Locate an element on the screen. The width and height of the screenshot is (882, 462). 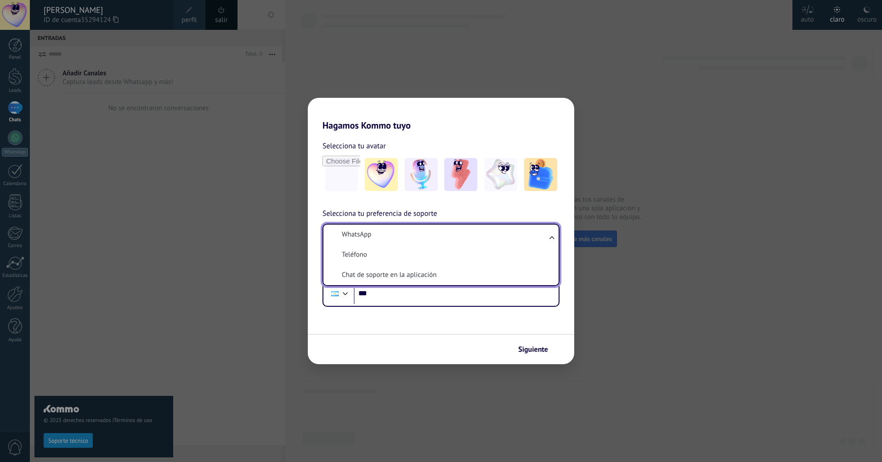
button: Siguiente is located at coordinates (537, 350).